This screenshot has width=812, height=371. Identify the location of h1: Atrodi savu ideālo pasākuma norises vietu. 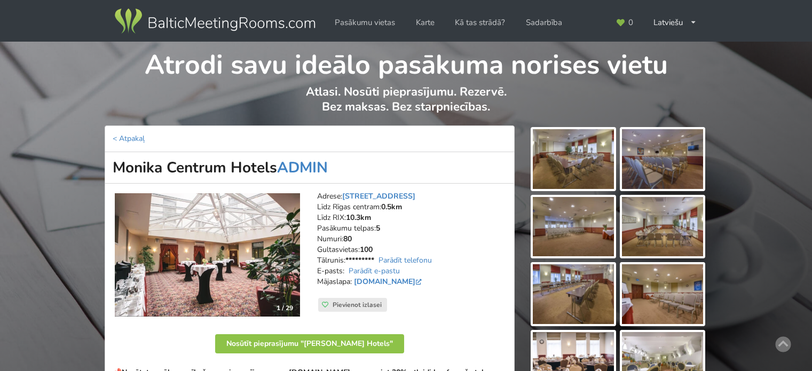
(406, 62).